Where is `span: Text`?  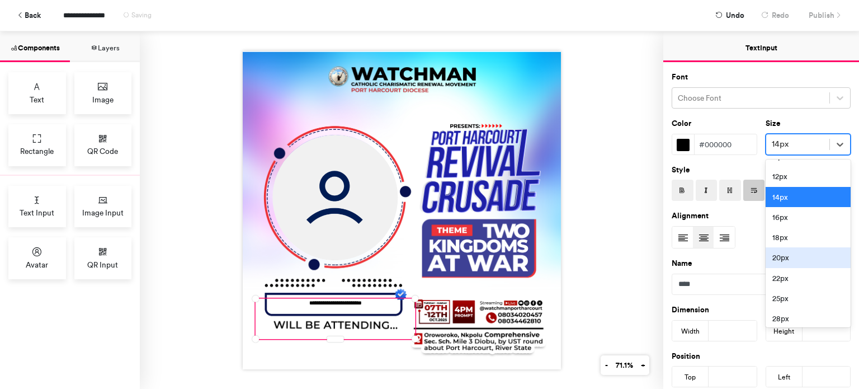 span: Text is located at coordinates (37, 100).